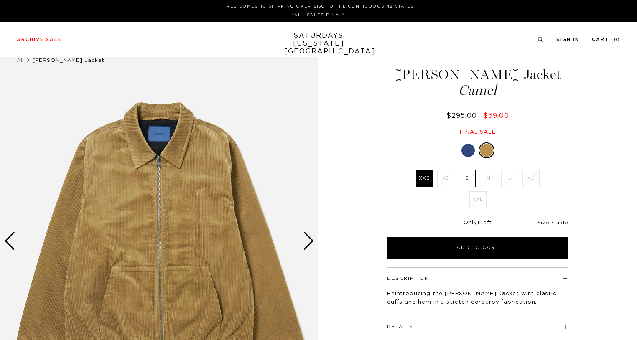 The image size is (637, 340). Describe the element at coordinates (606, 39) in the screenshot. I see `a: Cart (0)` at that location.